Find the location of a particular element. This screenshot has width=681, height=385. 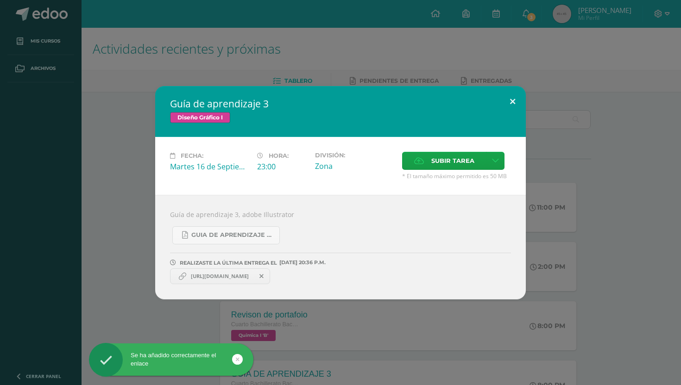

span: Fecha: is located at coordinates (192, 156).